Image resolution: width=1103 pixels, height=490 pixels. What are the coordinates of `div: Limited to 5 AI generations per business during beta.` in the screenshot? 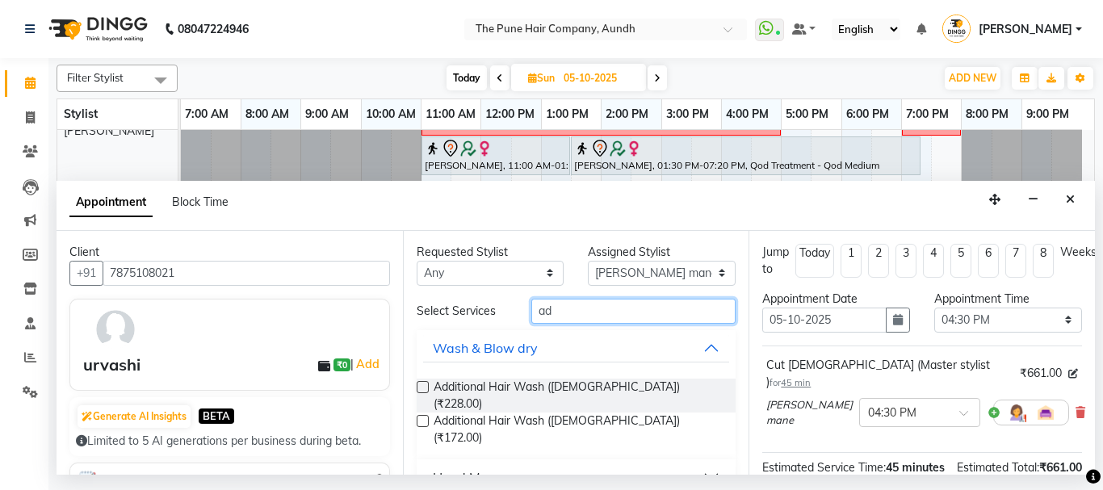 It's located at (229, 441).